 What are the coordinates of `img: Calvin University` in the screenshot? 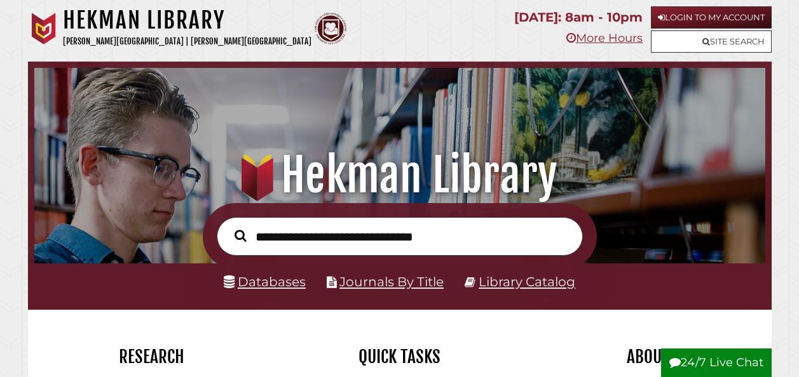 It's located at (44, 29).